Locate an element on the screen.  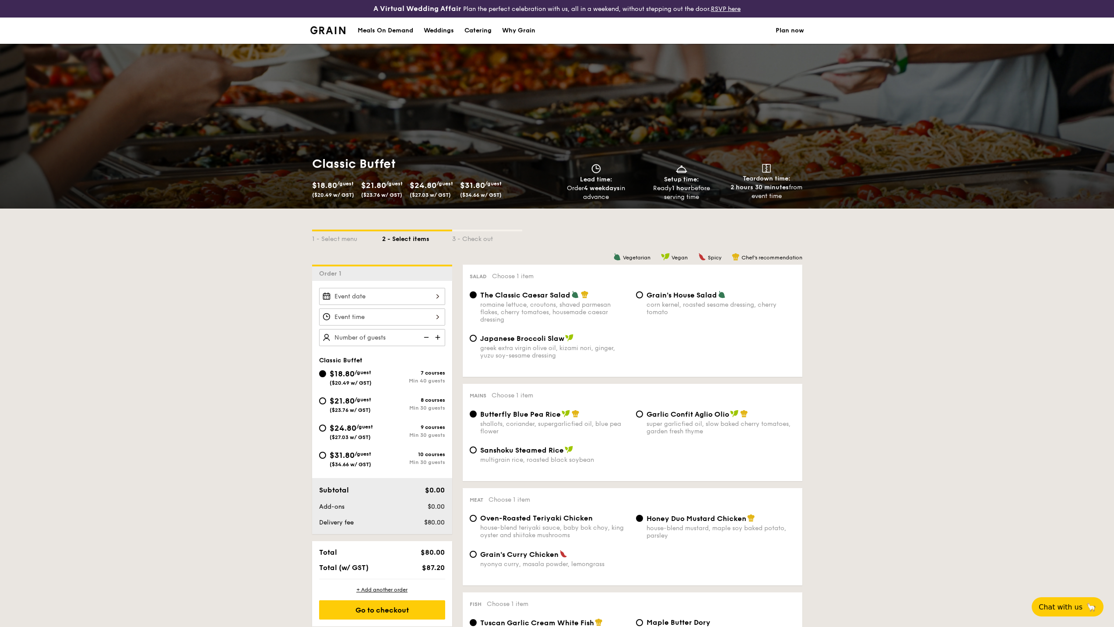
div: super garlicfied oil, slow baked cherry tomatoes, garden fresh thyme is located at coordinates (721, 427).